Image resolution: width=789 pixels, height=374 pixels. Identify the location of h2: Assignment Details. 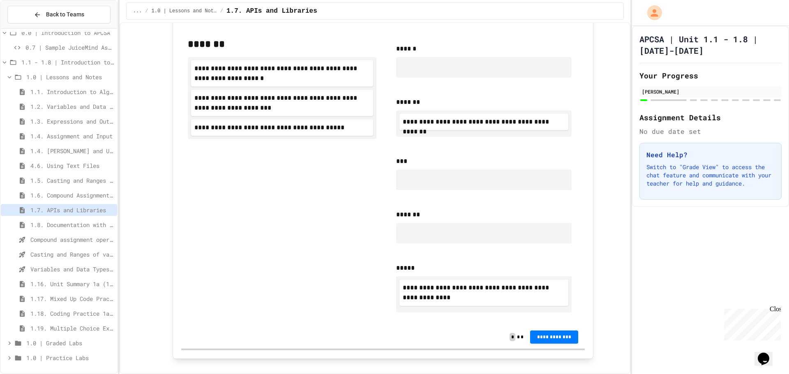
(711, 118).